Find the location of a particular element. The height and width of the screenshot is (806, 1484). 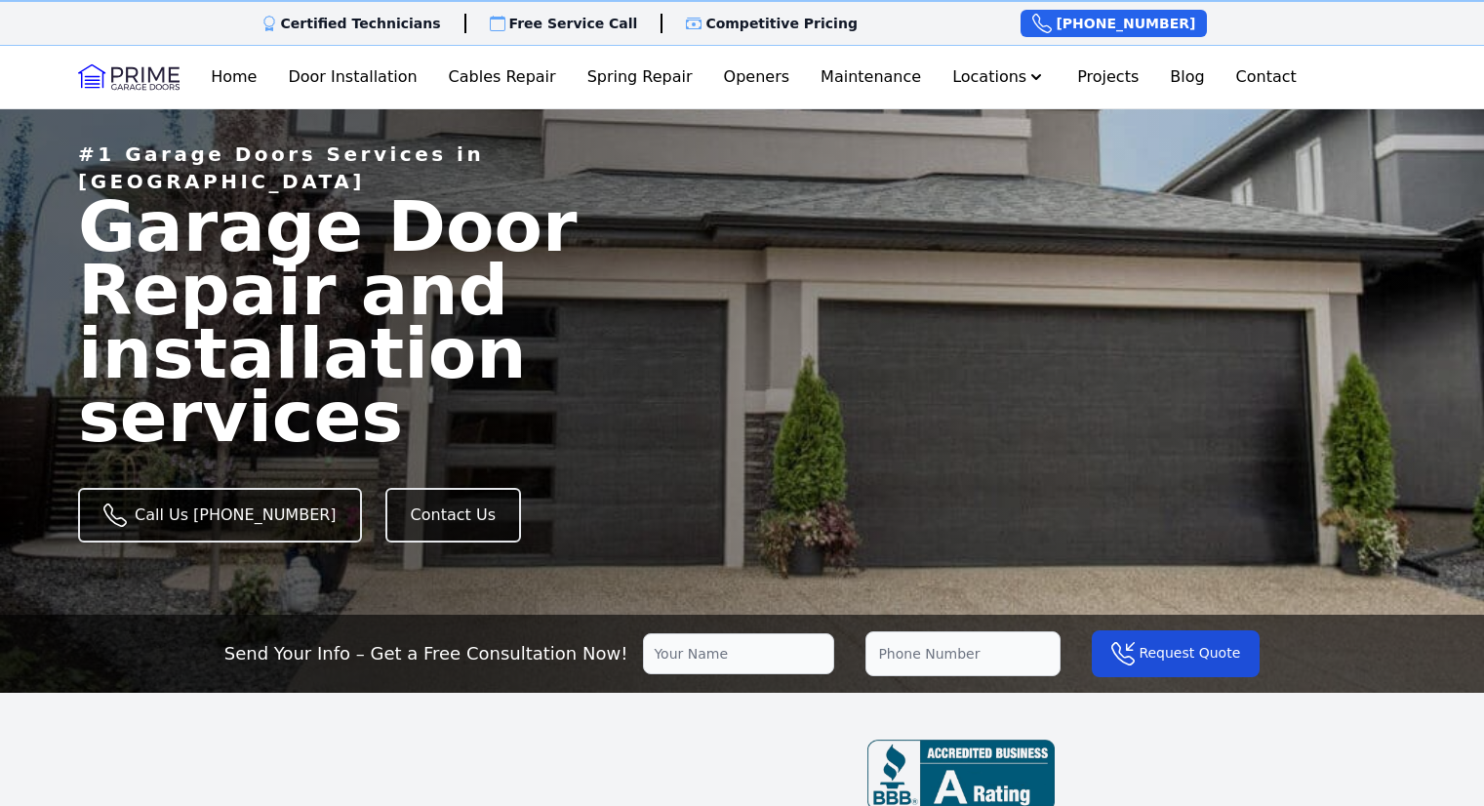

input: Your Name is located at coordinates (739, 654).